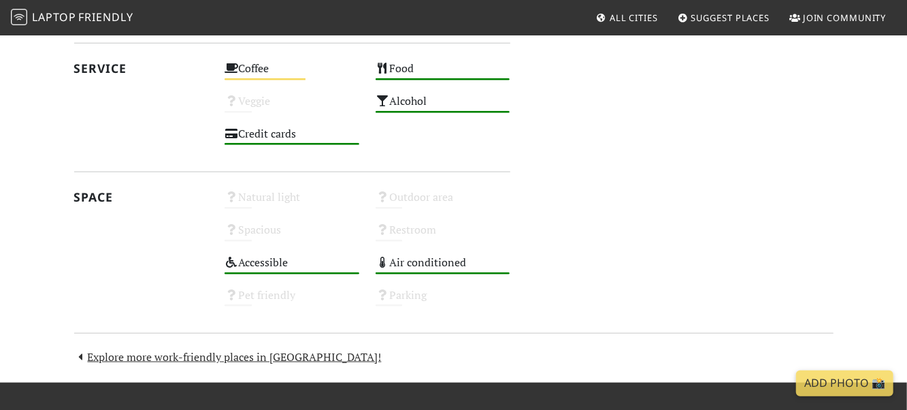  I want to click on a: Join Community, so click(838, 18).